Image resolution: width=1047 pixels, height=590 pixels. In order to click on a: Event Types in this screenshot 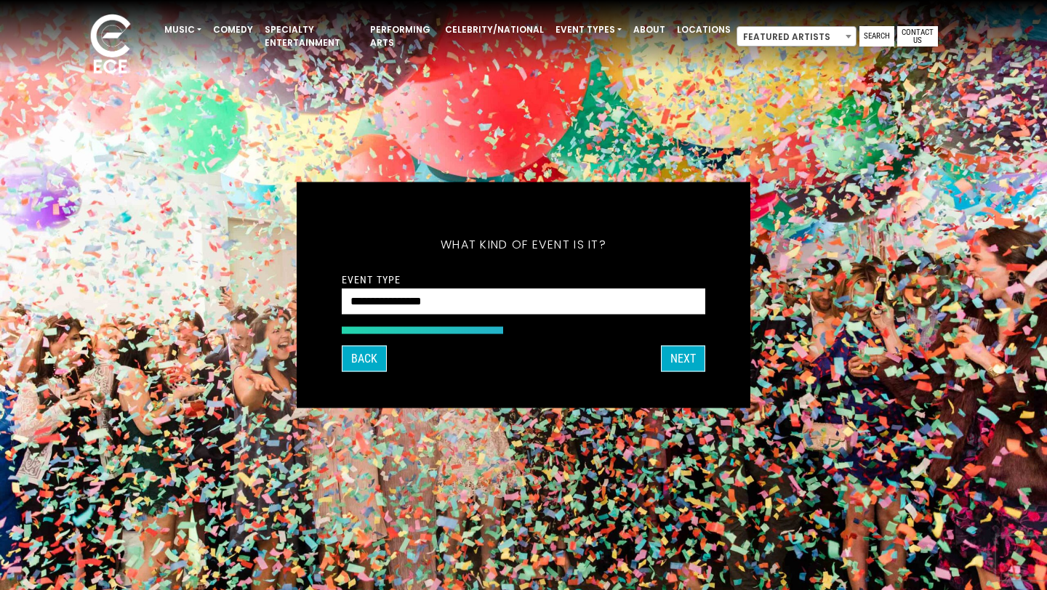, I will do `click(588, 30)`.